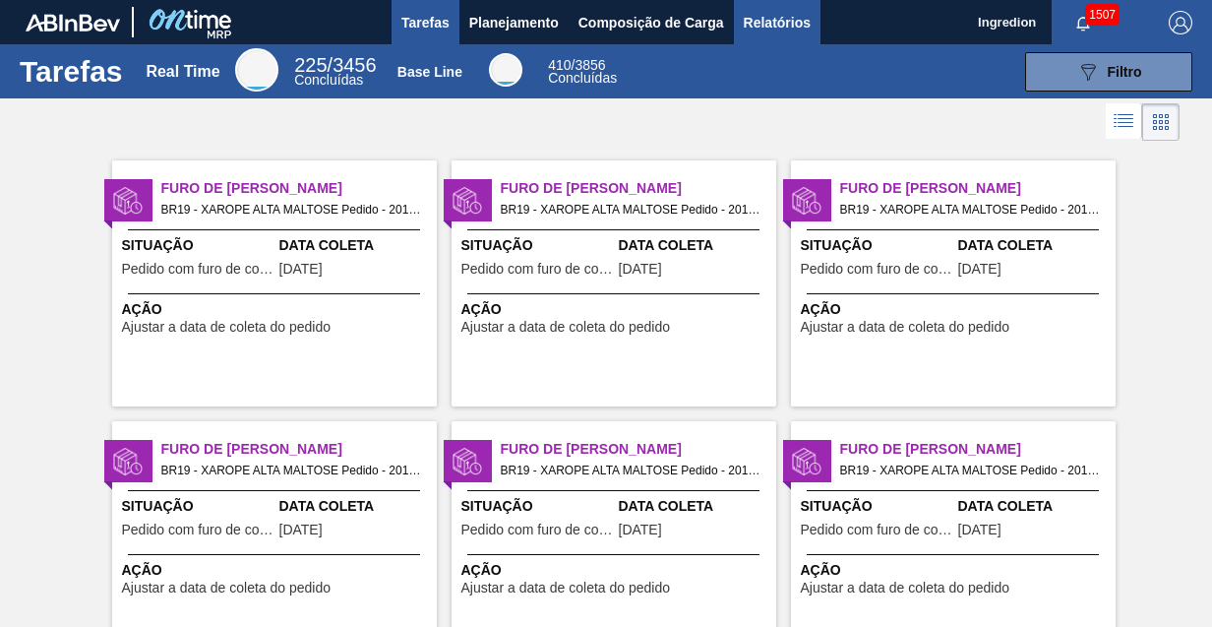 Image resolution: width=1212 pixels, height=627 pixels. I want to click on span: 30/08/2025, so click(301, 269).